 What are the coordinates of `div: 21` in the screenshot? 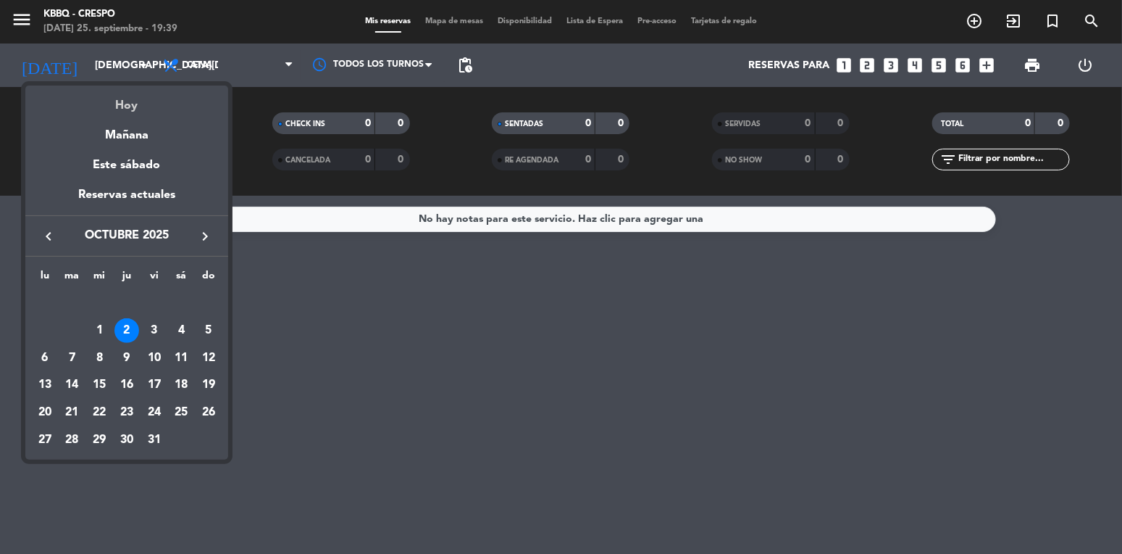 It's located at (72, 412).